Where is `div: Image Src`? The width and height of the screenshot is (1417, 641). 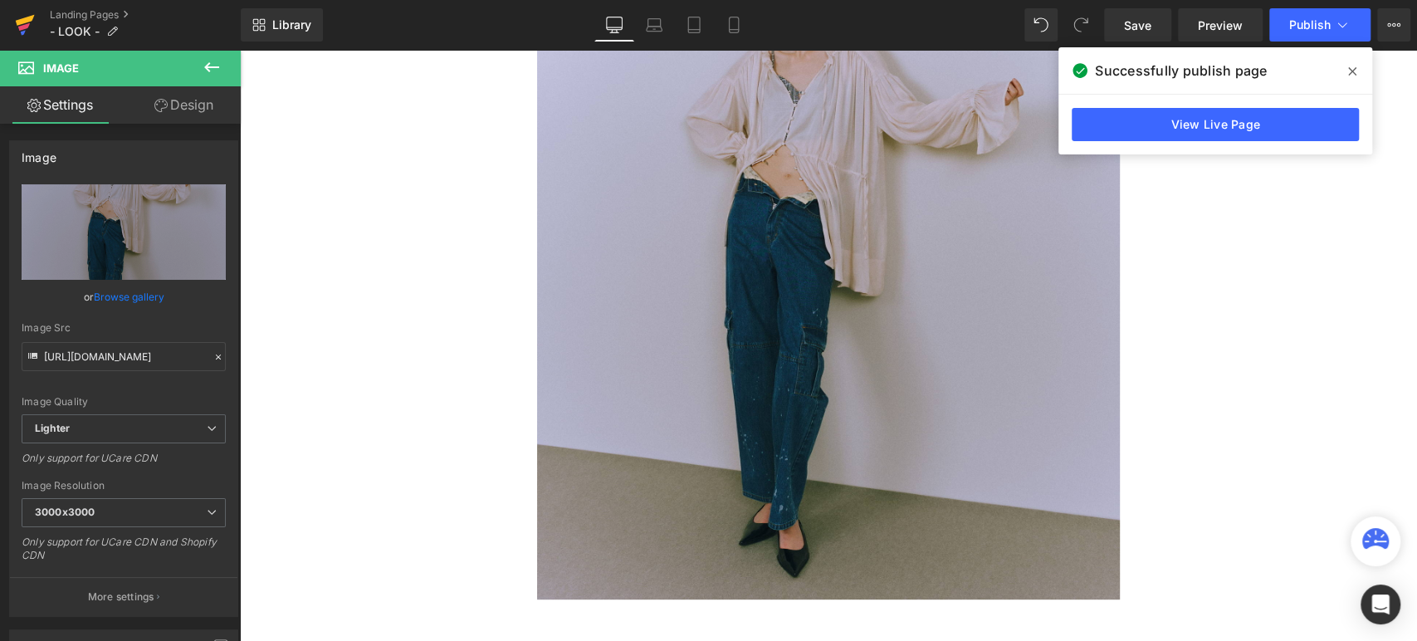
div: Image Src is located at coordinates (124, 328).